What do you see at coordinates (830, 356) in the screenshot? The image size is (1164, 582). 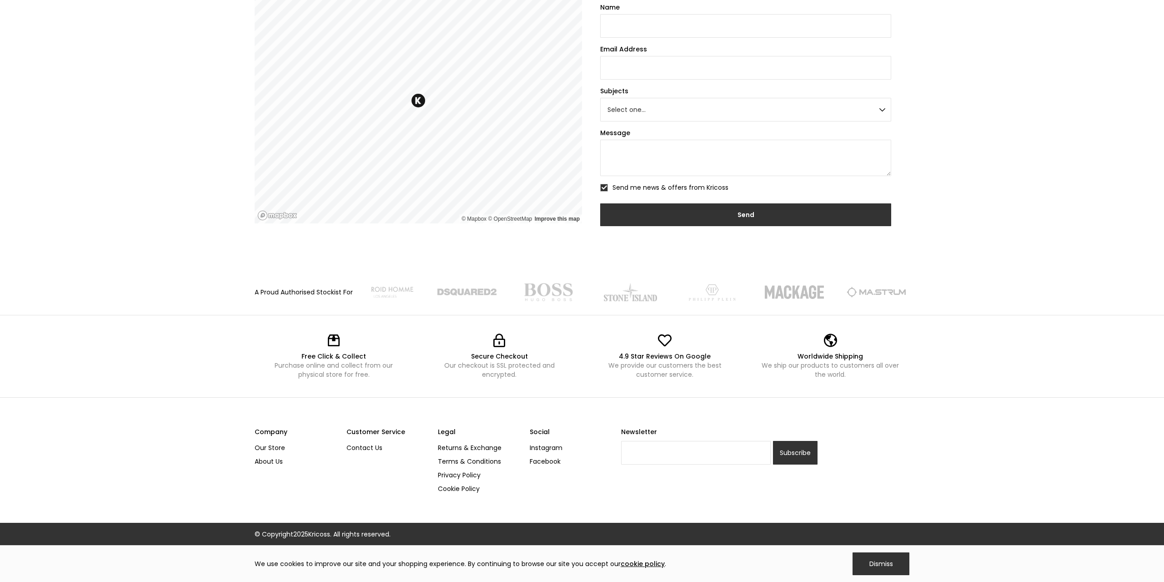 I see `div: Worldwide Shipping` at bounding box center [830, 356].